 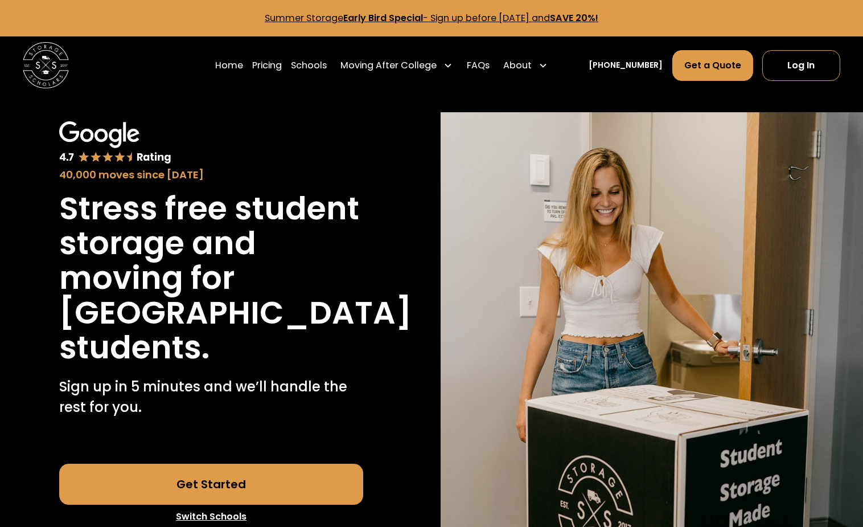 I want to click on a: Schools, so click(x=309, y=65).